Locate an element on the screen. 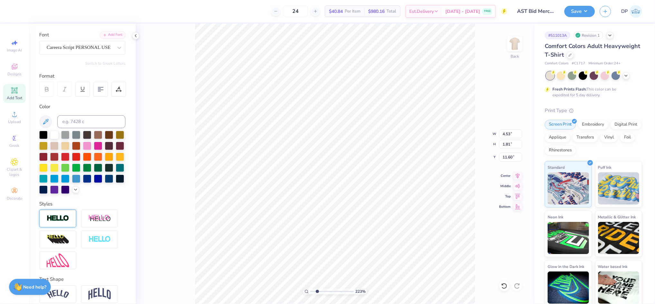 The width and height of the screenshot is (655, 304). div: Back is located at coordinates (515, 56).